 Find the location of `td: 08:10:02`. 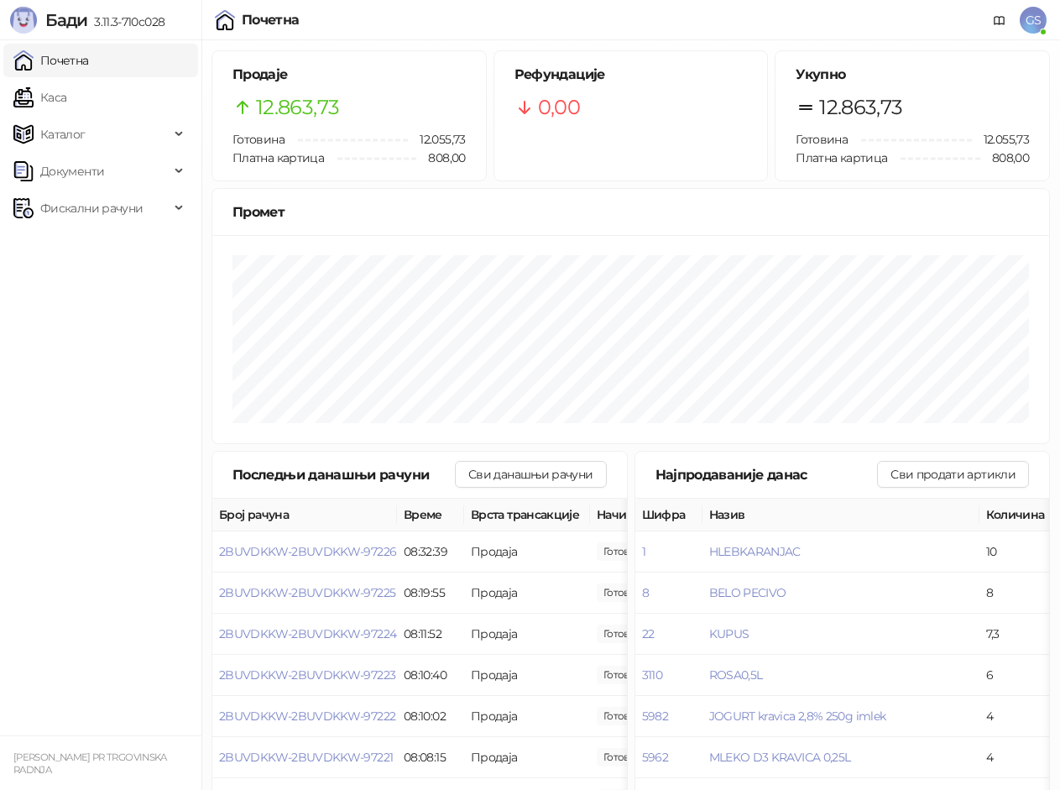

td: 08:10:02 is located at coordinates (431, 716).